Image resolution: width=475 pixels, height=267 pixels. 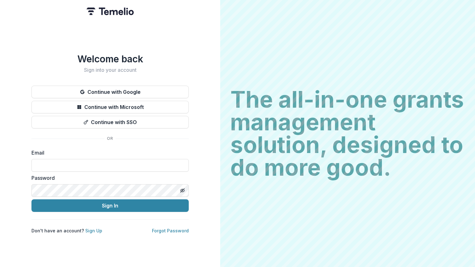 What do you see at coordinates (182, 190) in the screenshot?
I see `button: Toggle password visibility` at bounding box center [182, 190].